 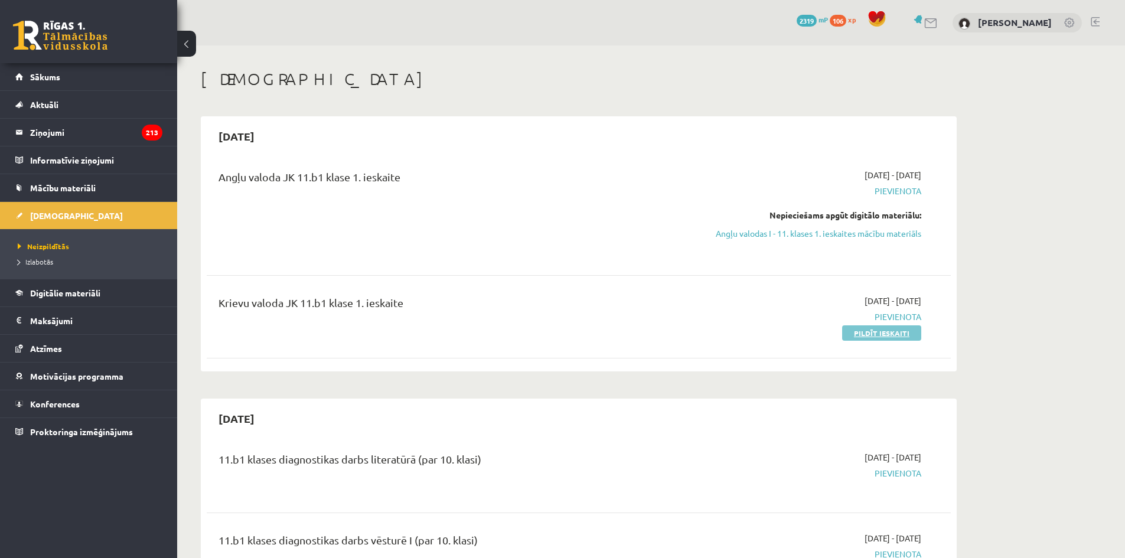 I want to click on a: Motivācijas programma, so click(x=89, y=376).